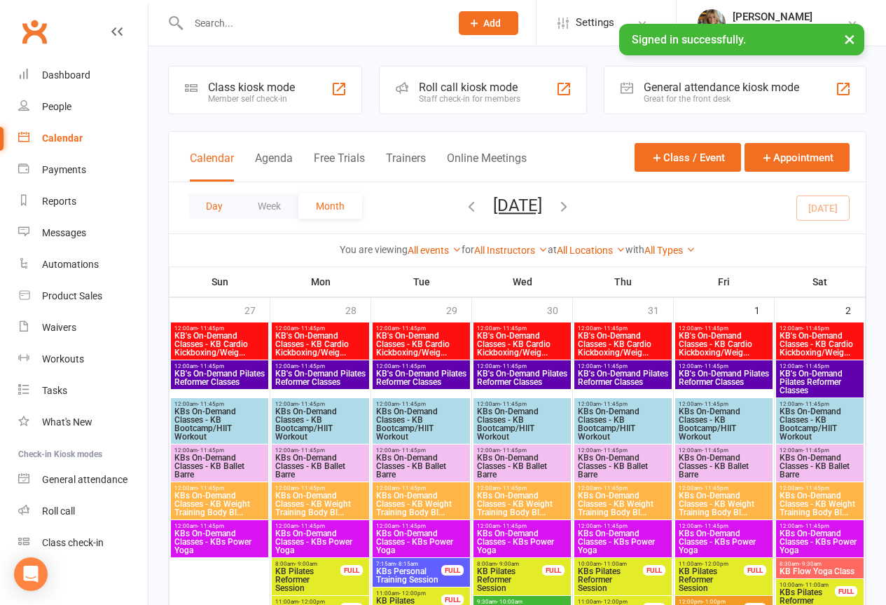 The height and width of the screenshot is (605, 886). What do you see at coordinates (408, 563) in the screenshot?
I see `span: 7:15am` at bounding box center [408, 563].